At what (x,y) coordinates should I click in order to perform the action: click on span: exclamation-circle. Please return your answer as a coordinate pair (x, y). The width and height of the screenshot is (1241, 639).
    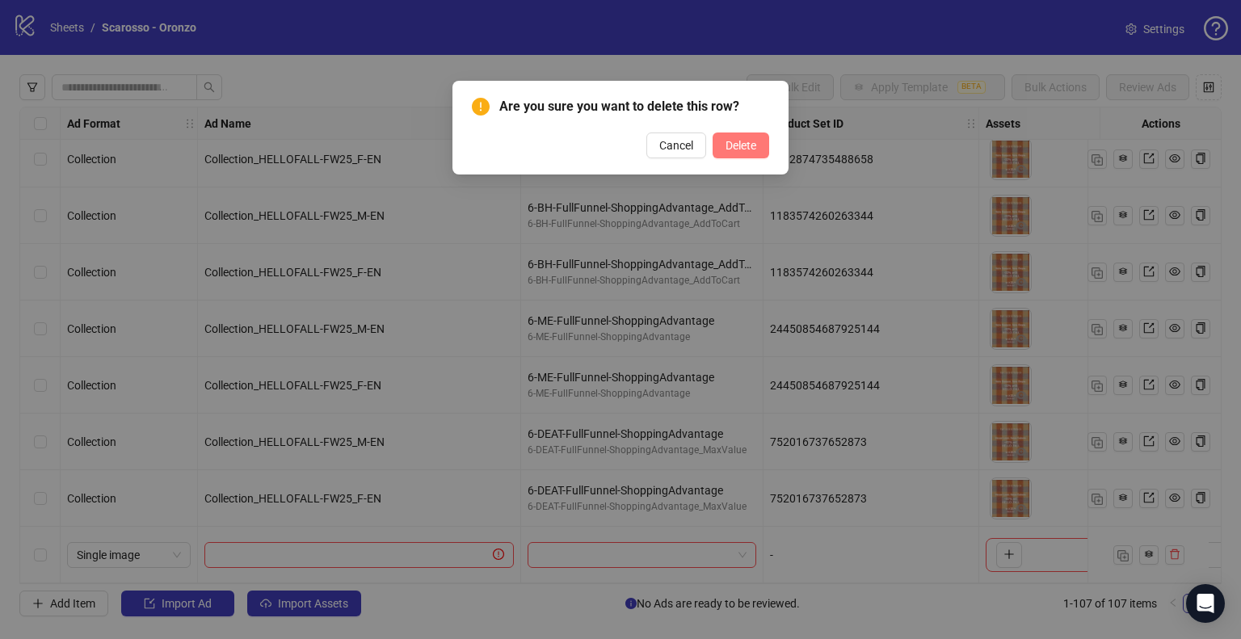
    Looking at the image, I should click on (481, 107).